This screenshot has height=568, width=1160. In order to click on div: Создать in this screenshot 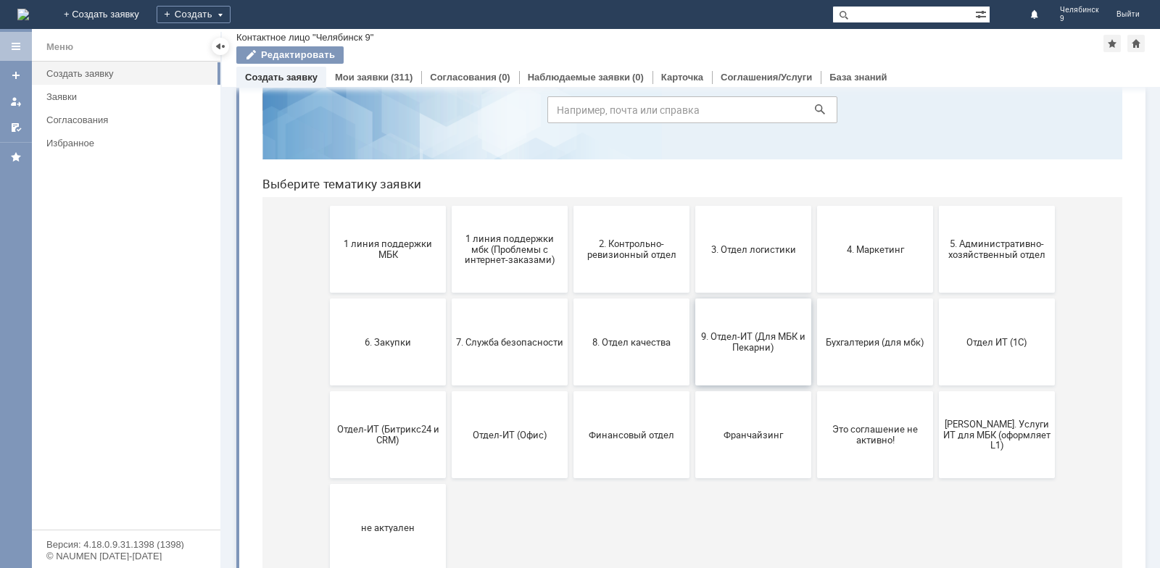, I will do `click(194, 14)`.